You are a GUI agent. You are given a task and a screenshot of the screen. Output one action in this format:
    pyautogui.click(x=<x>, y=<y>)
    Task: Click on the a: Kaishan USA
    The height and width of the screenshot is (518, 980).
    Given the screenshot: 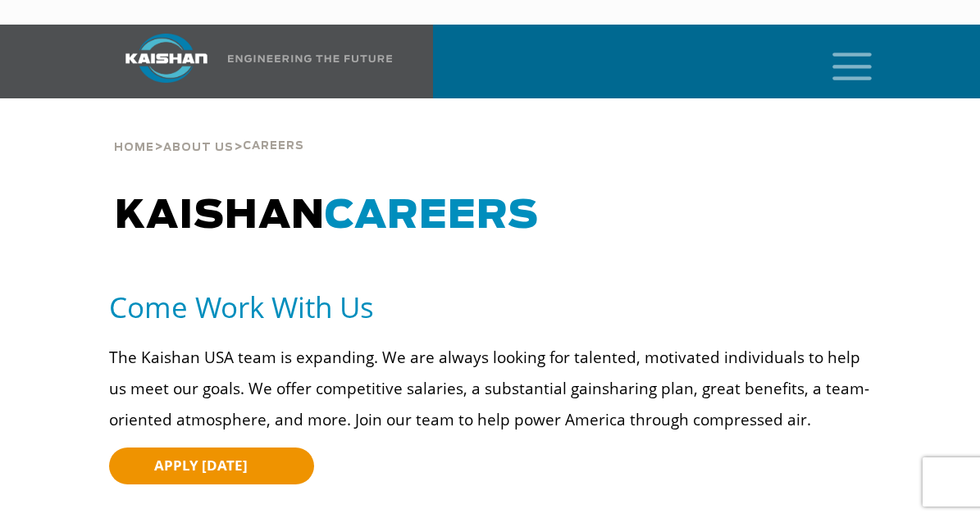 What is the action you would take?
    pyautogui.click(x=250, y=62)
    